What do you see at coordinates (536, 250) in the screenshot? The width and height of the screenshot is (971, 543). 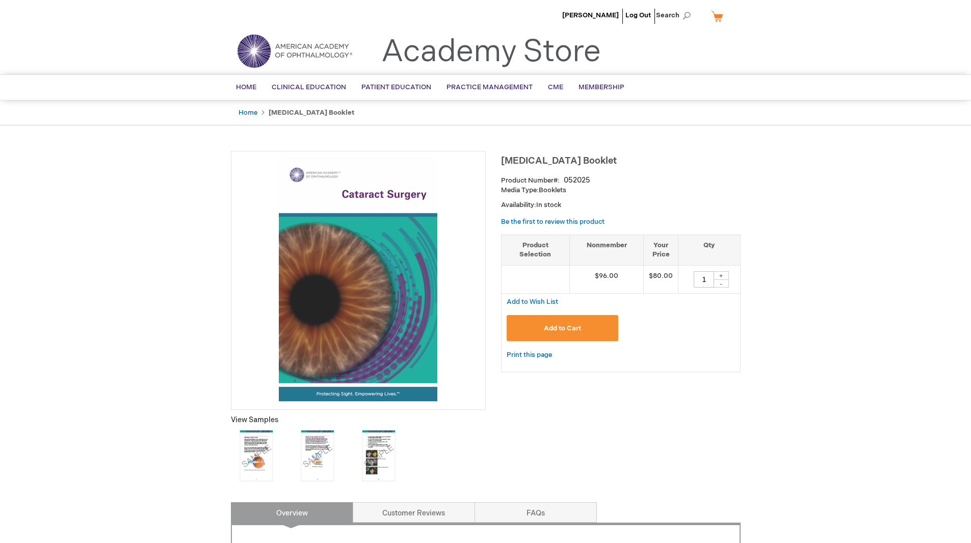 I see `th: Product Selection` at bounding box center [536, 250].